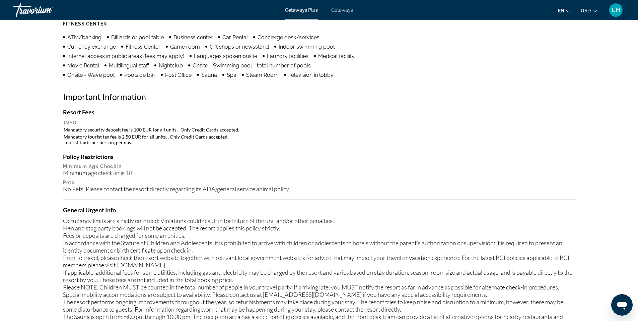 This screenshot has height=321, width=638. Describe the element at coordinates (311, 75) in the screenshot. I see `span: Television in lobby` at that location.